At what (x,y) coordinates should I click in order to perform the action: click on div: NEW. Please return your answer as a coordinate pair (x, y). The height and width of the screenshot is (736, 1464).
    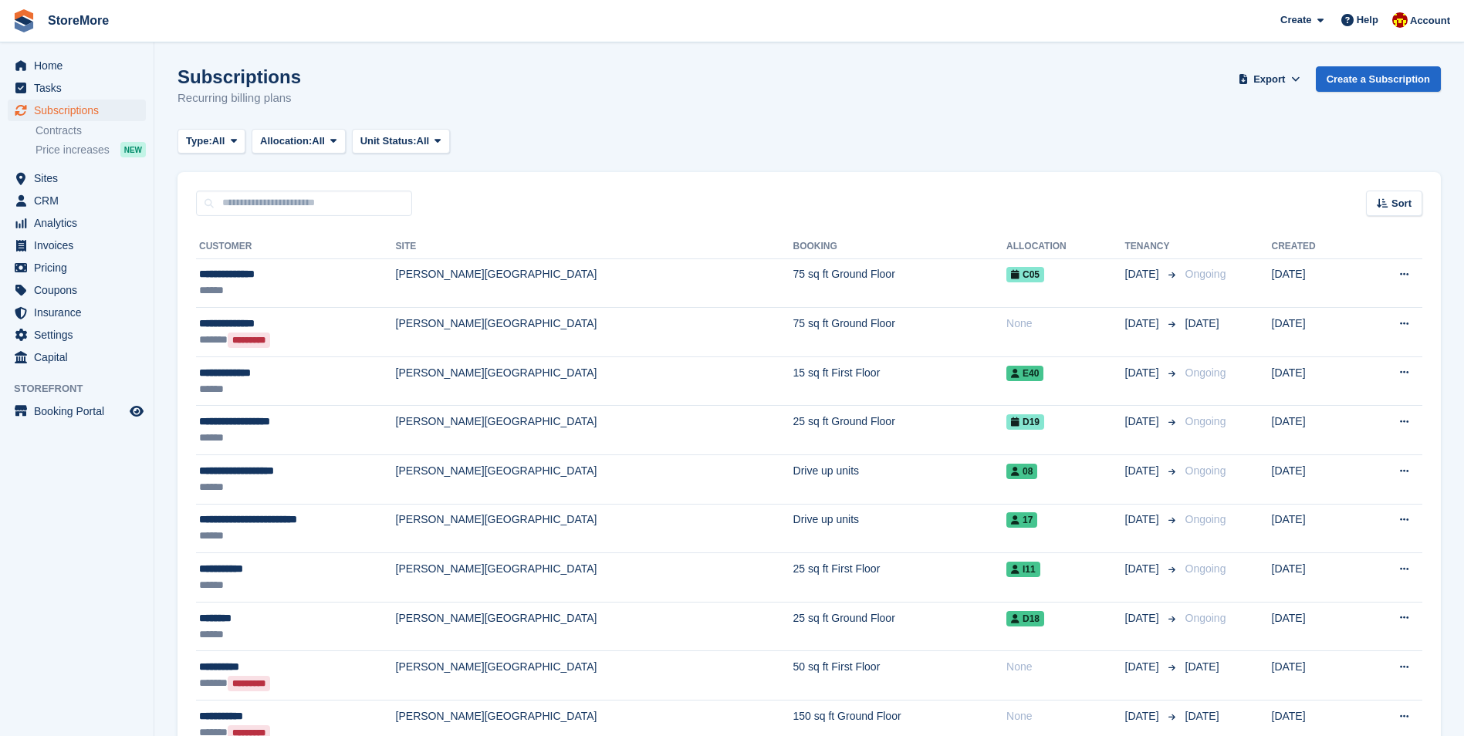
    Looking at the image, I should click on (133, 150).